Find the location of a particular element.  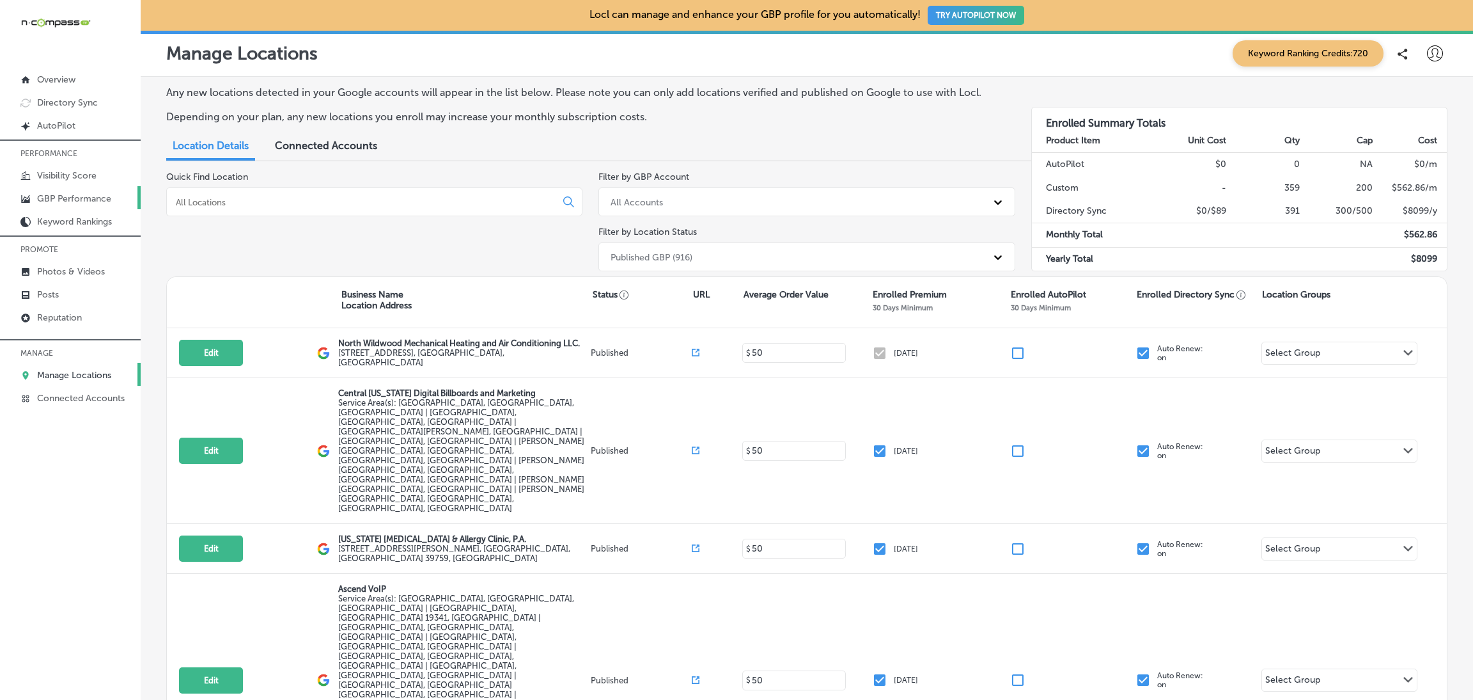

td: 391 is located at coordinates (1264, 211).